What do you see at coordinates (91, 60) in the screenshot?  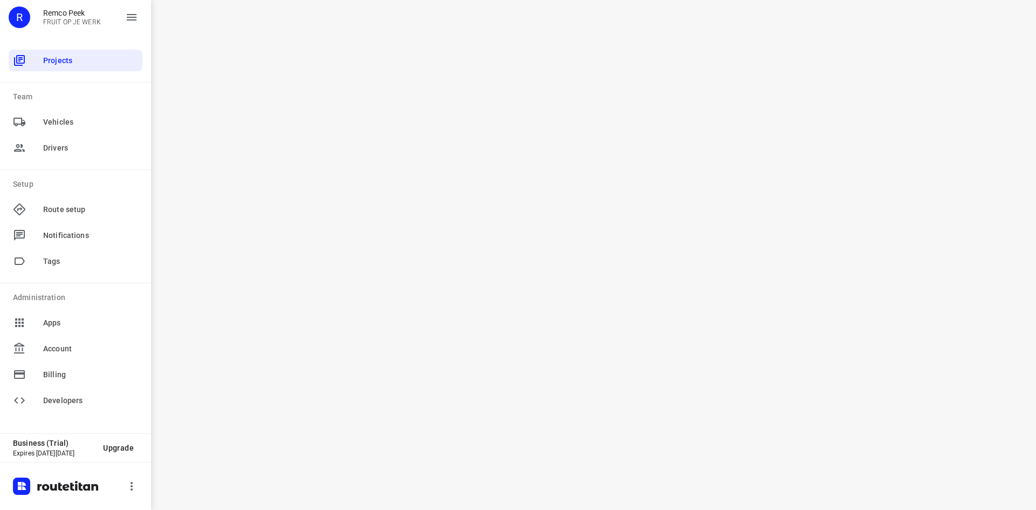 I see `span: Projects` at bounding box center [91, 60].